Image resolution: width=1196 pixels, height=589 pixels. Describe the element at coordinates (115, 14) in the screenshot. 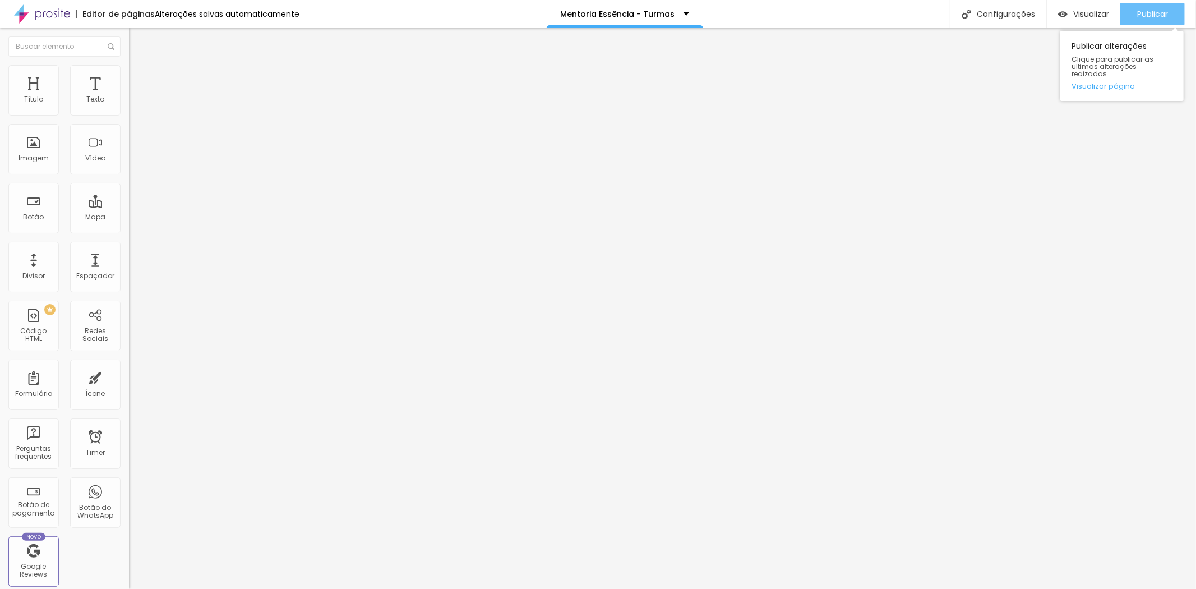

I see `div: Editor de páginas` at that location.